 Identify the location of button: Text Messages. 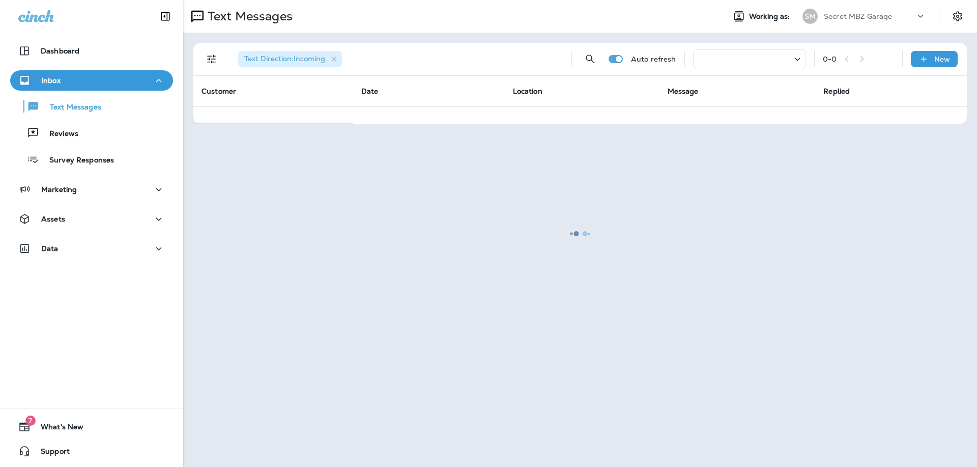
(92, 106).